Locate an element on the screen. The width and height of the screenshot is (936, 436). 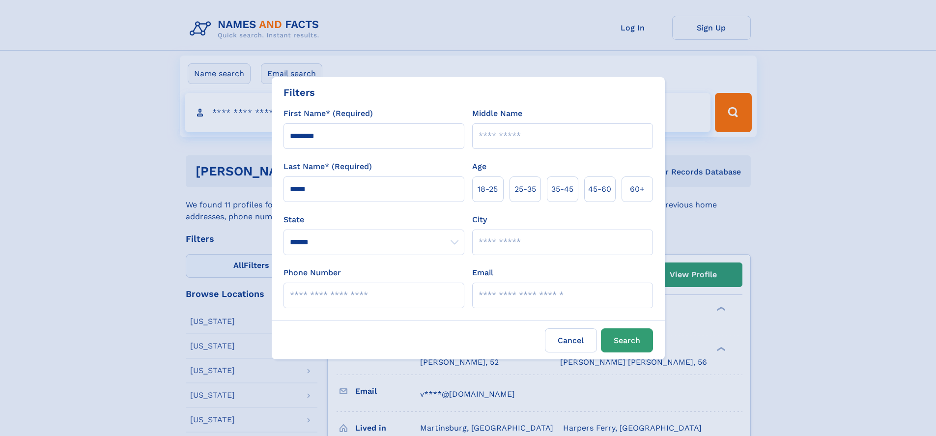
label: Cancel is located at coordinates (571, 340).